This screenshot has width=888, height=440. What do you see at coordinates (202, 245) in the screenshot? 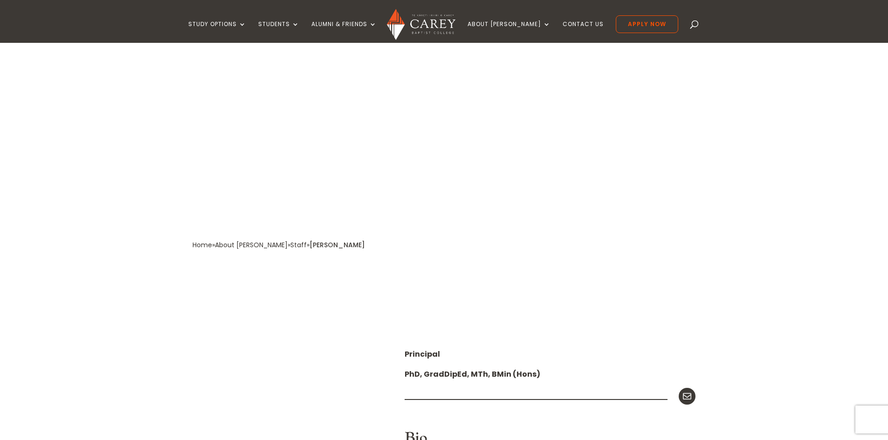
I see `a: Home` at bounding box center [202, 245].